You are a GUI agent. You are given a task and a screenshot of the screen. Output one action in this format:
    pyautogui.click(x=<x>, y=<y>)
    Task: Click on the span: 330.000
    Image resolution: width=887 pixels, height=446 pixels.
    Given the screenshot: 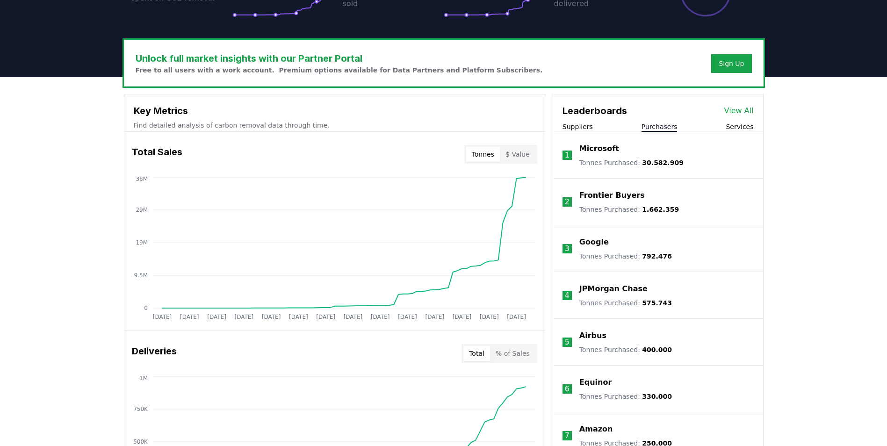 What is the action you would take?
    pyautogui.click(x=657, y=397)
    